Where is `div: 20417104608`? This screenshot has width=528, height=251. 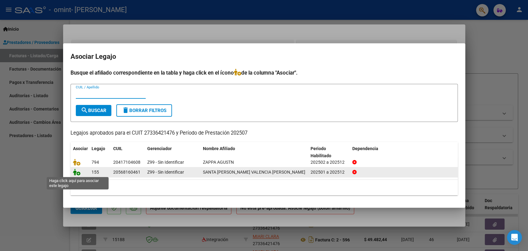 div: 20417104608 is located at coordinates (127, 162).